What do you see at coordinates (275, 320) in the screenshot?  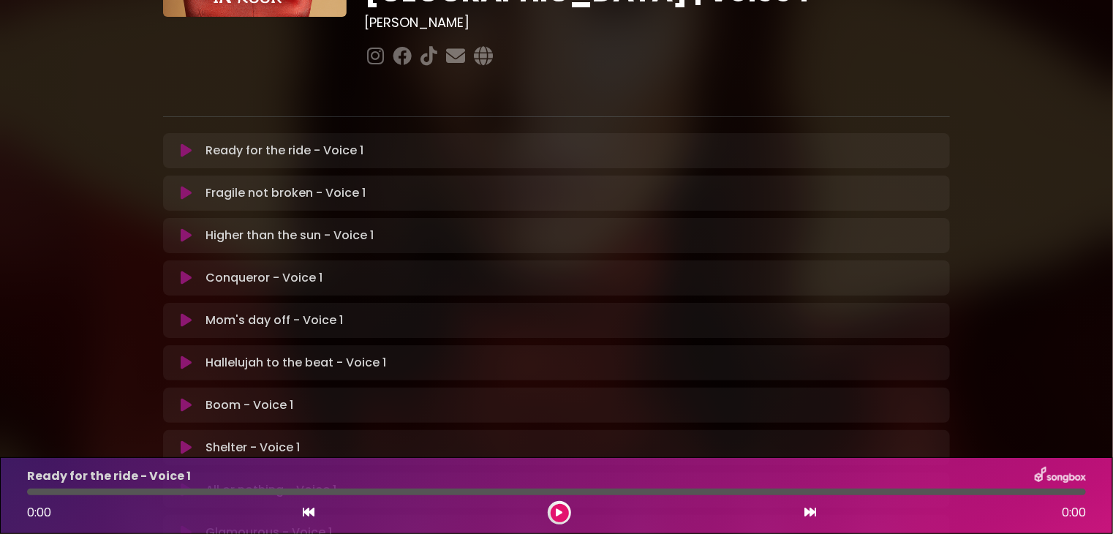 I see `p: Mom's day off - Voice 1` at bounding box center [275, 320].